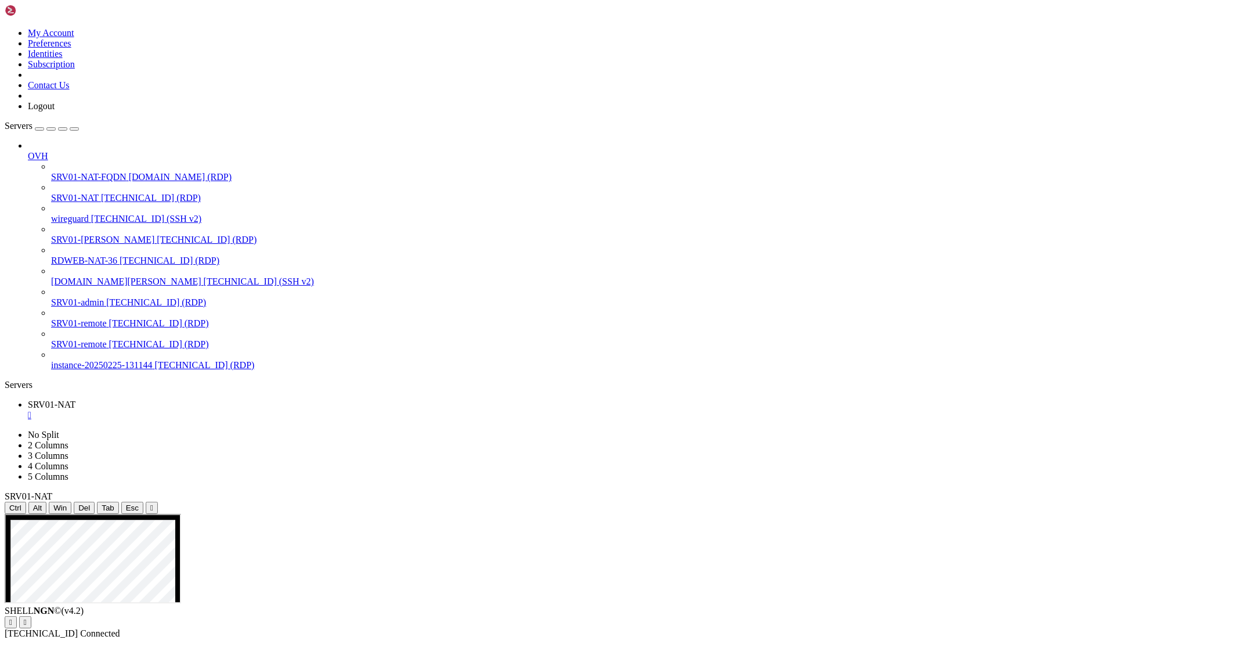  I want to click on button: Win, so click(60, 507).